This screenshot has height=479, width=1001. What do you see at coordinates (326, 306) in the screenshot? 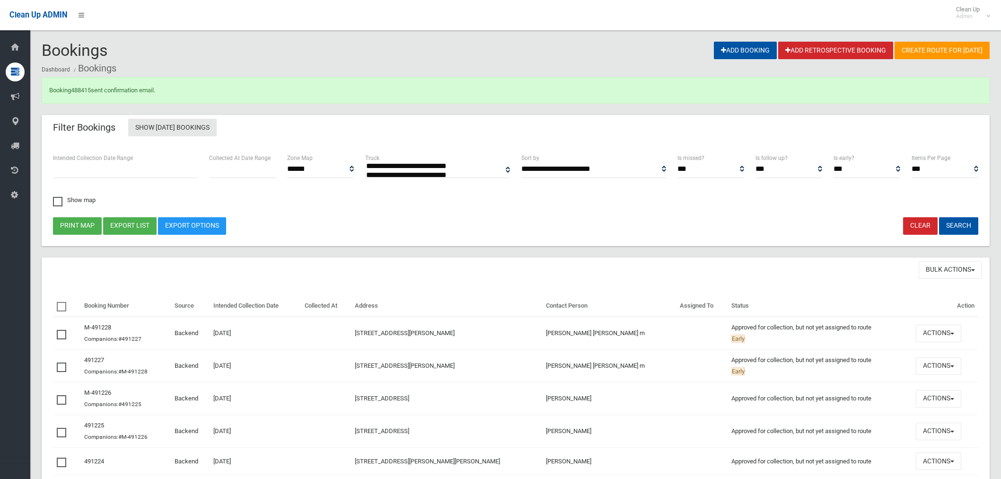
I see `th: Collected At` at bounding box center [326, 306].